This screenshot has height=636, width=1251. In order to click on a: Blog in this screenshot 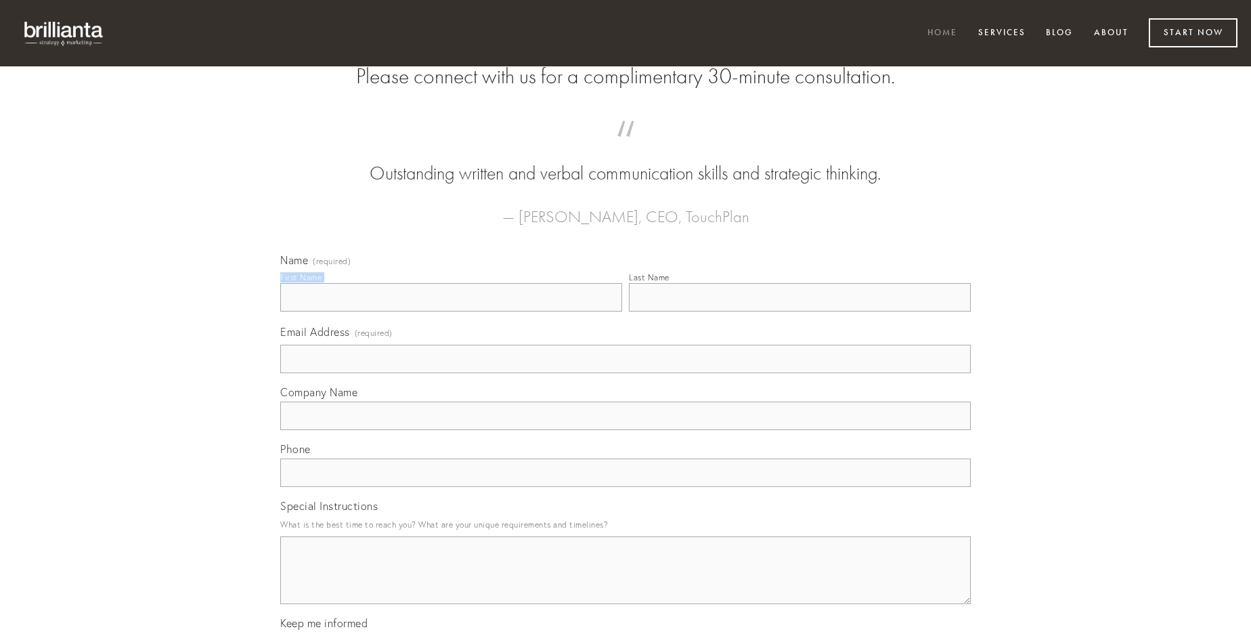, I will do `click(1060, 33)`.